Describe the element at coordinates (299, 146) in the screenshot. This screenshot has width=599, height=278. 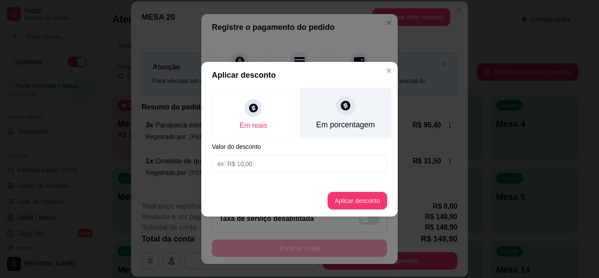
I see `label: Valor do desconto` at that location.